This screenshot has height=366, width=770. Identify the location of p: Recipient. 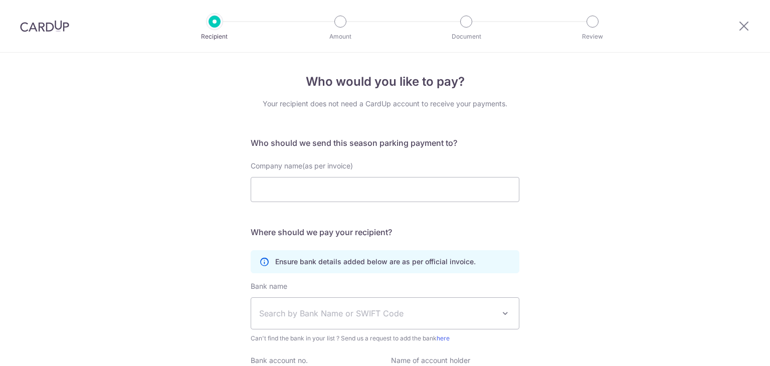
(214, 37).